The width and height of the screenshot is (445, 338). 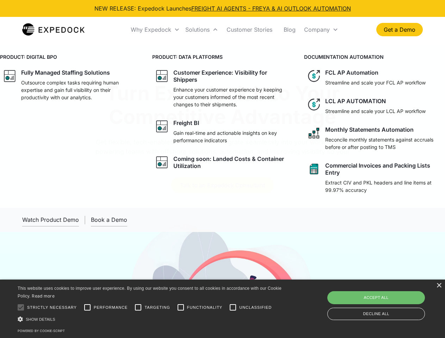 What do you see at coordinates (151, 319) in the screenshot?
I see `div: Show details` at bounding box center [151, 319].